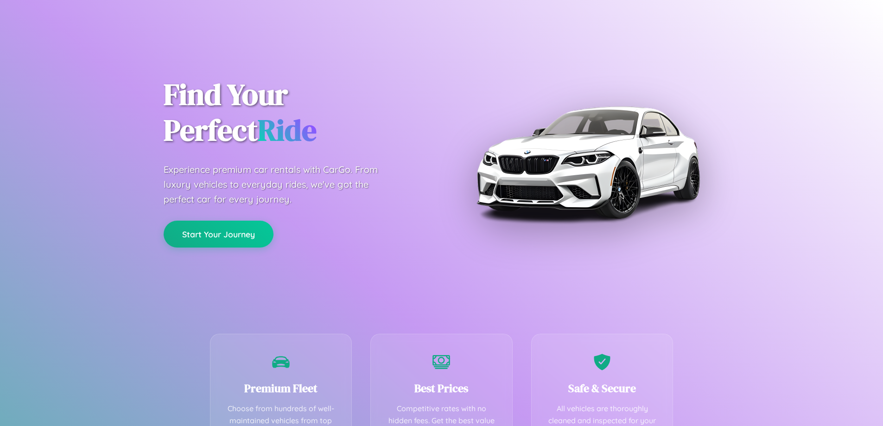 This screenshot has height=426, width=883. I want to click on h3: Premium Fleet, so click(281, 388).